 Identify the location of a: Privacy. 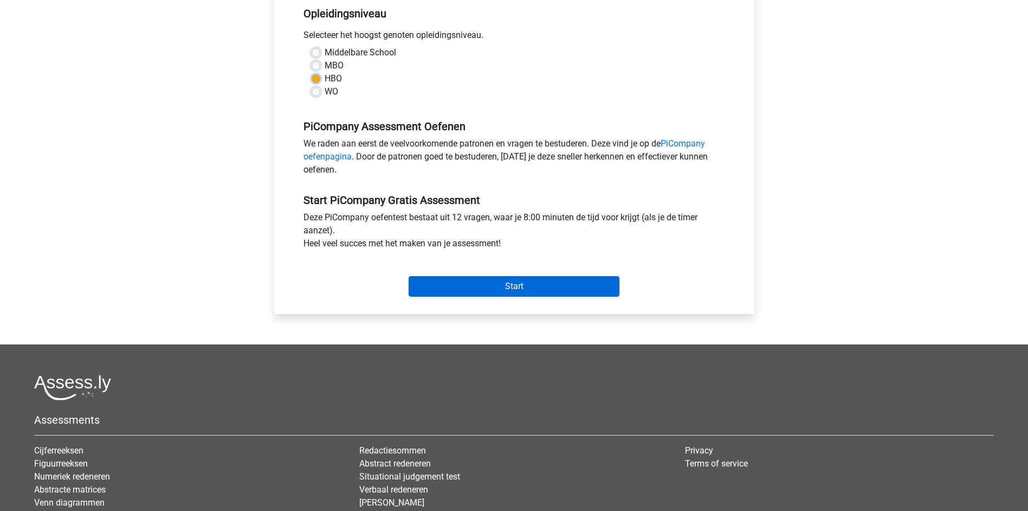
(699, 450).